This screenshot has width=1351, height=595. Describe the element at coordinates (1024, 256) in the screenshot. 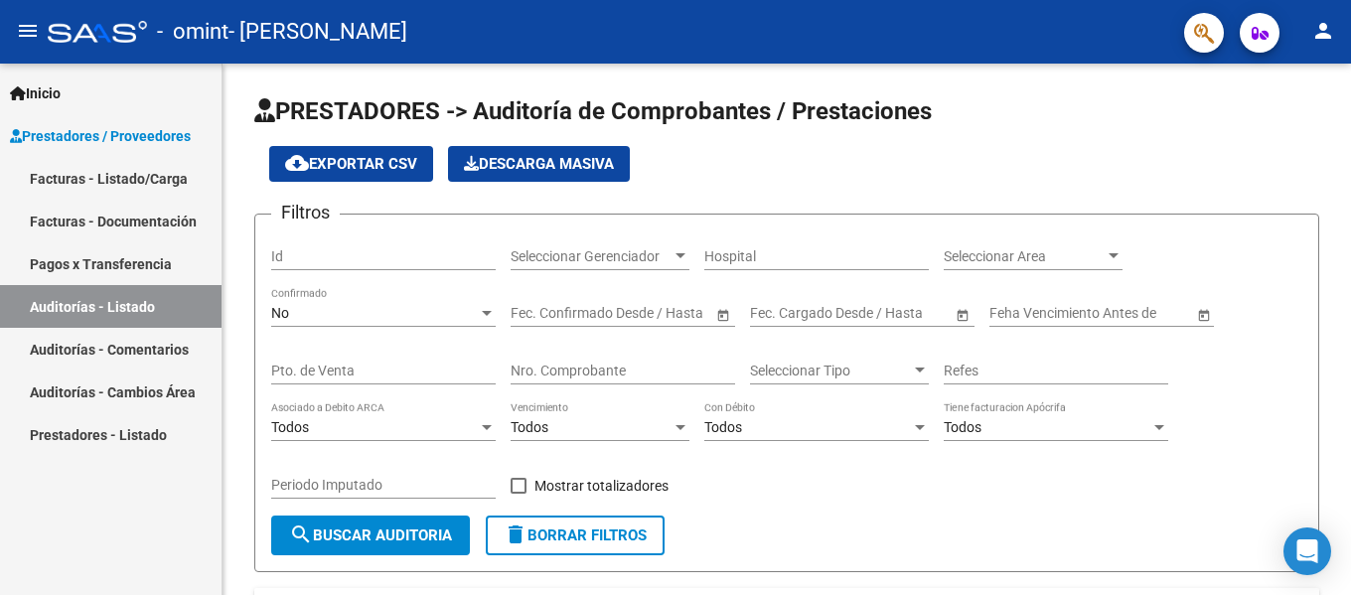

I see `span: Seleccionar Area` at that location.